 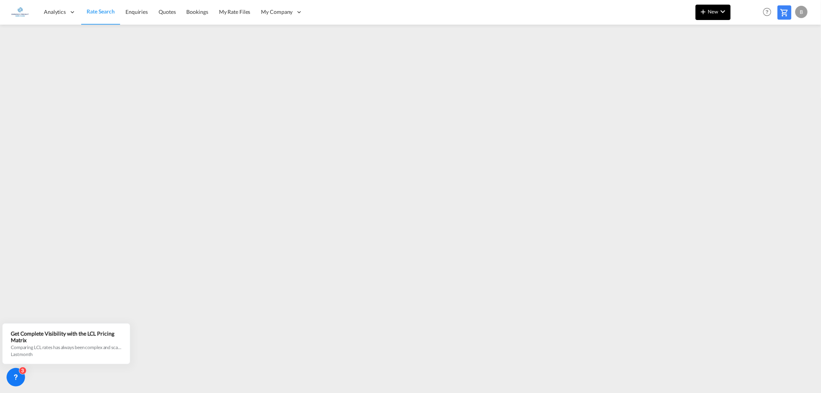 I want to click on span: Quotes, so click(x=167, y=12).